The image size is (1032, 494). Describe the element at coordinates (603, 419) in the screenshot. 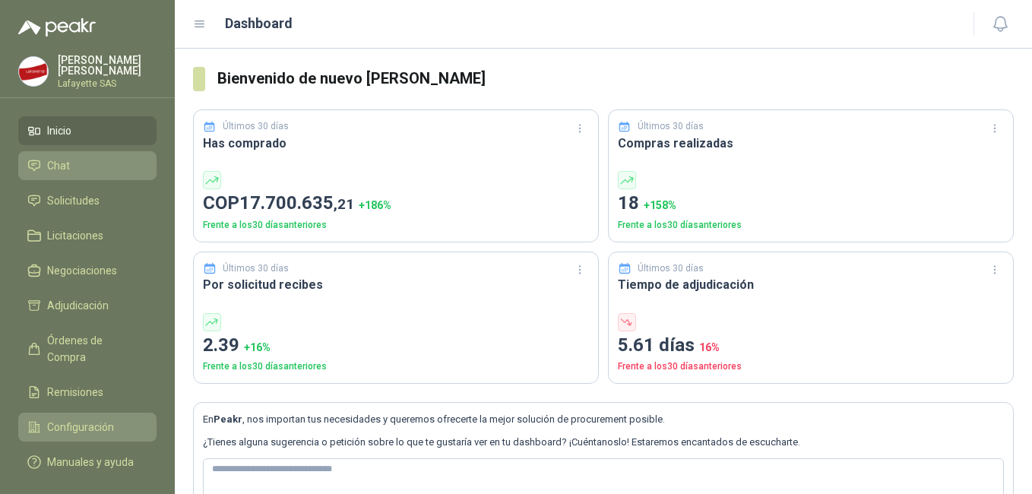

I see `p: En , nos importan tus necesidades y queremos ofrecerte la mejor solución de procurement posible.` at that location.